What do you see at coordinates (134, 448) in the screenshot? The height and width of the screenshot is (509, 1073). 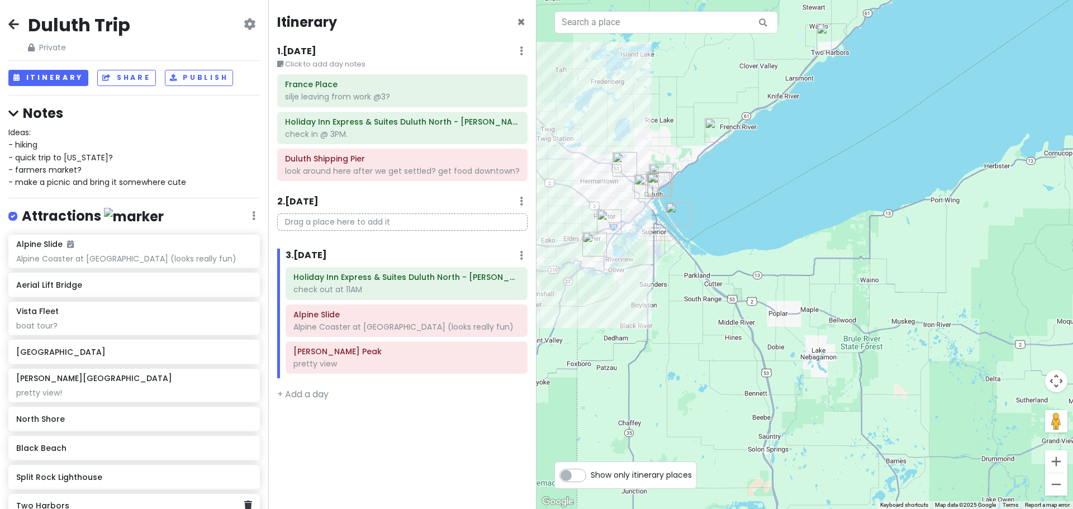 I see `h6: Black Beach` at bounding box center [134, 448].